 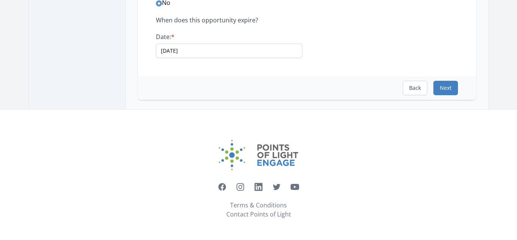 I want to click on input: No, so click(x=159, y=3).